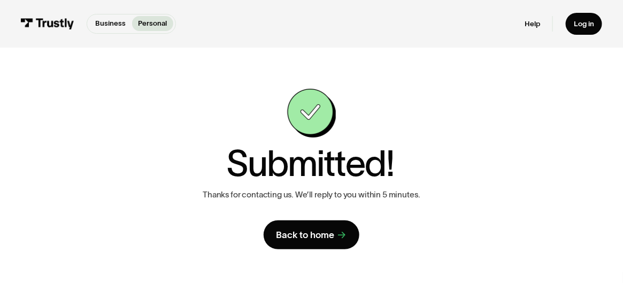 This screenshot has width=623, height=283. What do you see at coordinates (532, 24) in the screenshot?
I see `a: Help` at bounding box center [532, 24].